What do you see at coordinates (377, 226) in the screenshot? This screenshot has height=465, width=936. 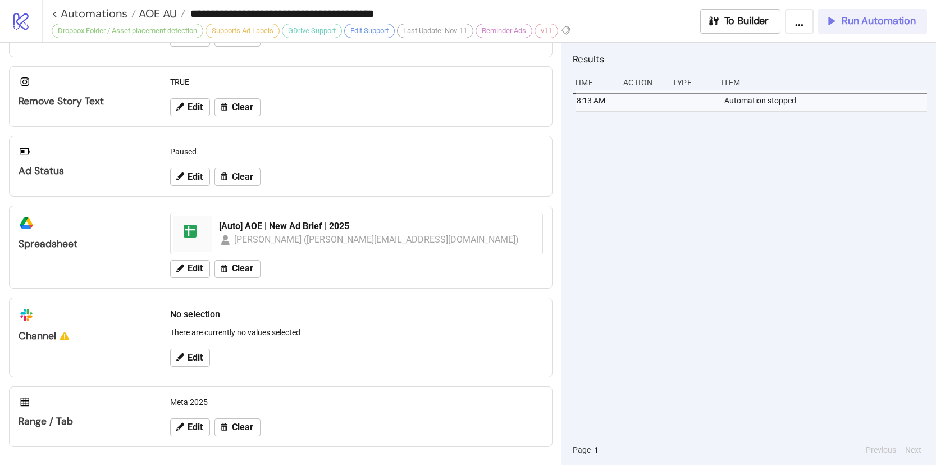 I see `div: [Auto] AOE | New Ad Brief | 2025` at bounding box center [377, 226].